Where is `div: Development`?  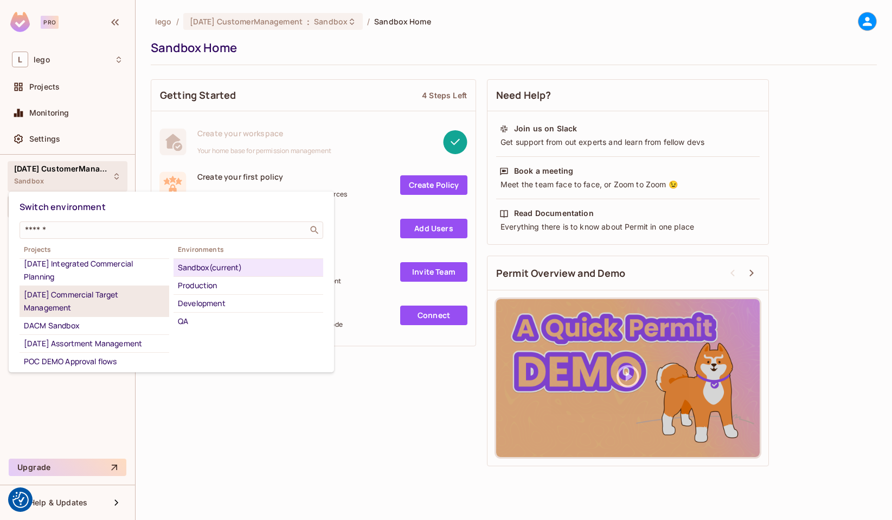
div: Development is located at coordinates (248, 303).